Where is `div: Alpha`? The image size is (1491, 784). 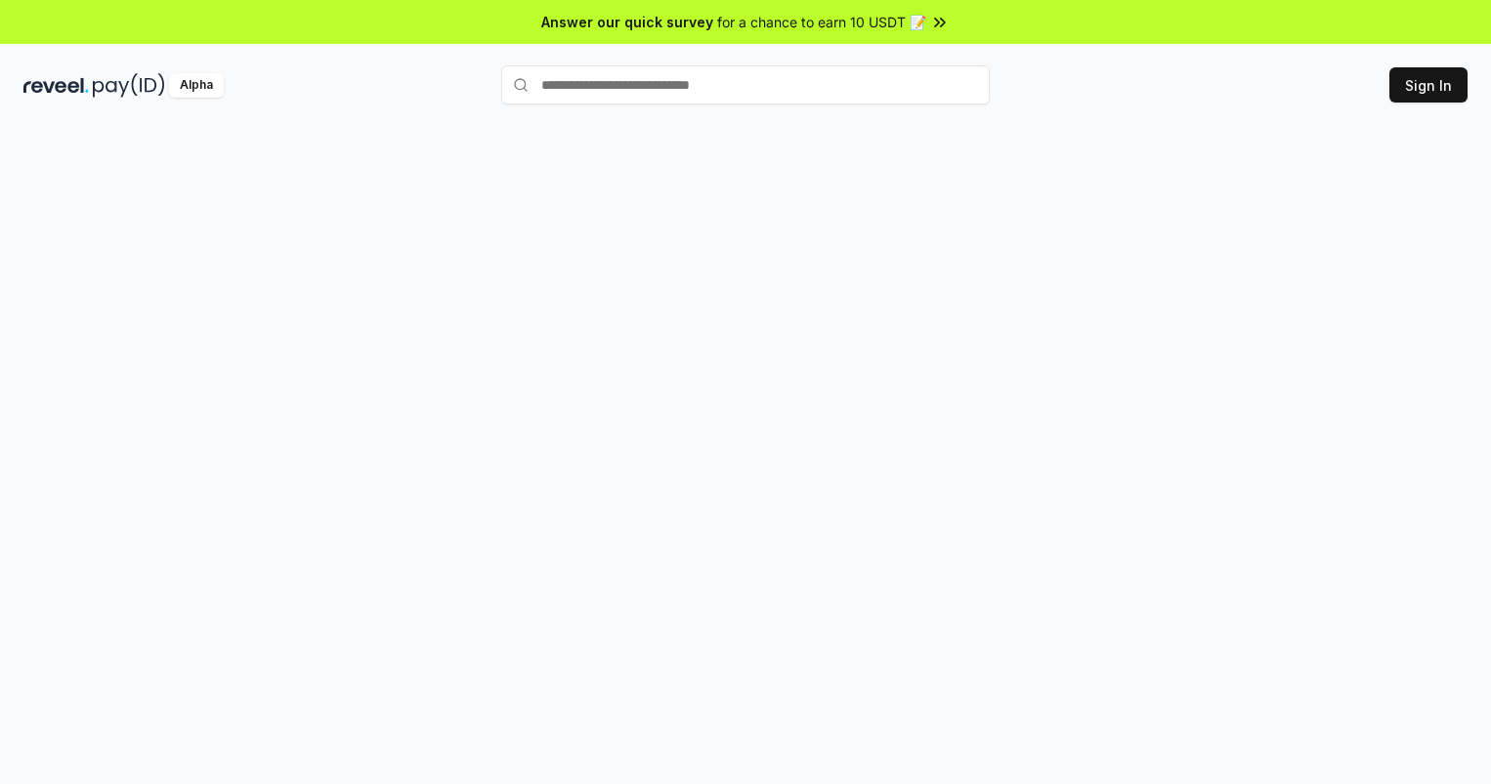
div: Alpha is located at coordinates (196, 85).